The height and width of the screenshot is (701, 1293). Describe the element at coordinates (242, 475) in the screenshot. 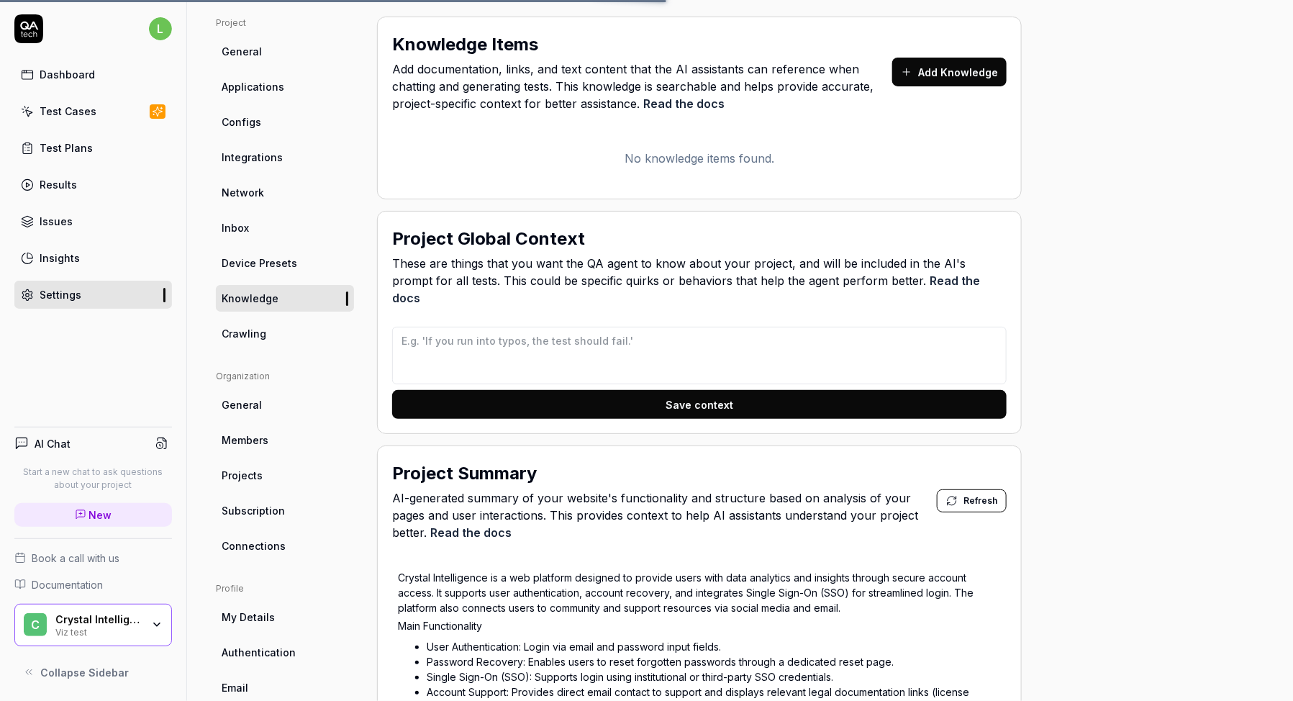

I see `span: Projects` at that location.